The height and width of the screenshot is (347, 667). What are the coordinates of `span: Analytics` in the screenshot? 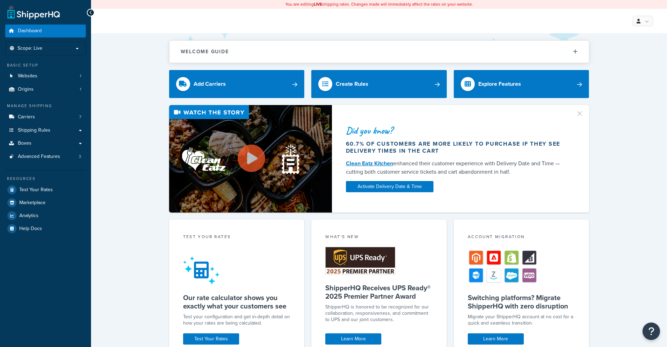 It's located at (29, 216).